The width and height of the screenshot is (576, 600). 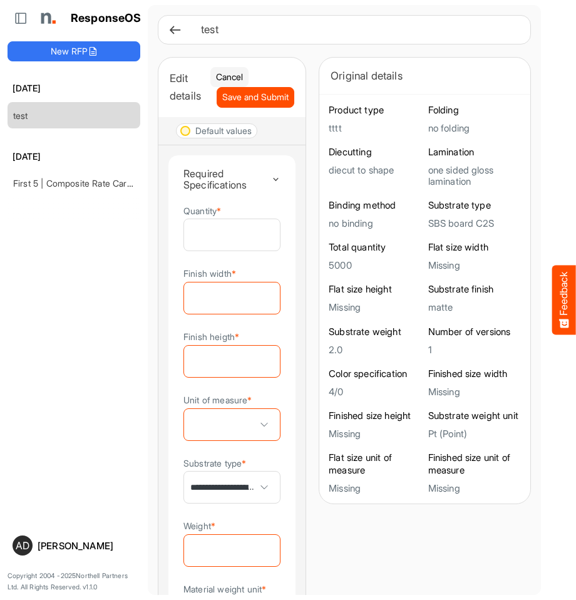 I want to click on button: Save and Submit Progress, so click(x=255, y=97).